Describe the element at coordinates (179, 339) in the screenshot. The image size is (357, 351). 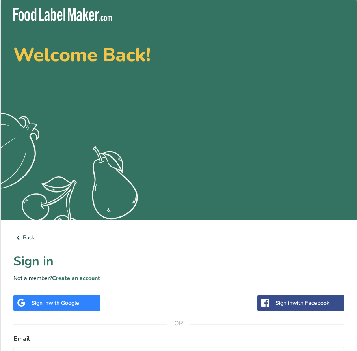
I see `label: Email` at that location.